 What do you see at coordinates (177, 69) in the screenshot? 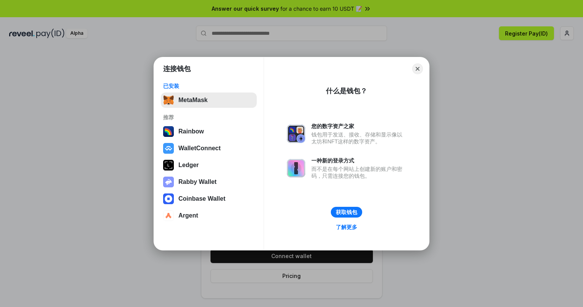
I see `h1: 连接钱包` at bounding box center [177, 69].